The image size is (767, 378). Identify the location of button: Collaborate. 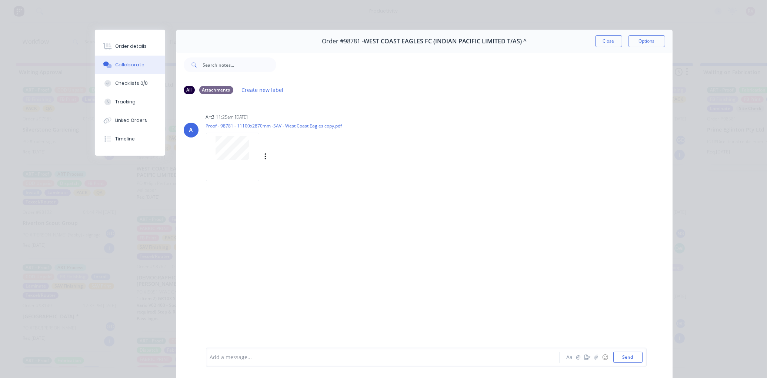
(130, 65).